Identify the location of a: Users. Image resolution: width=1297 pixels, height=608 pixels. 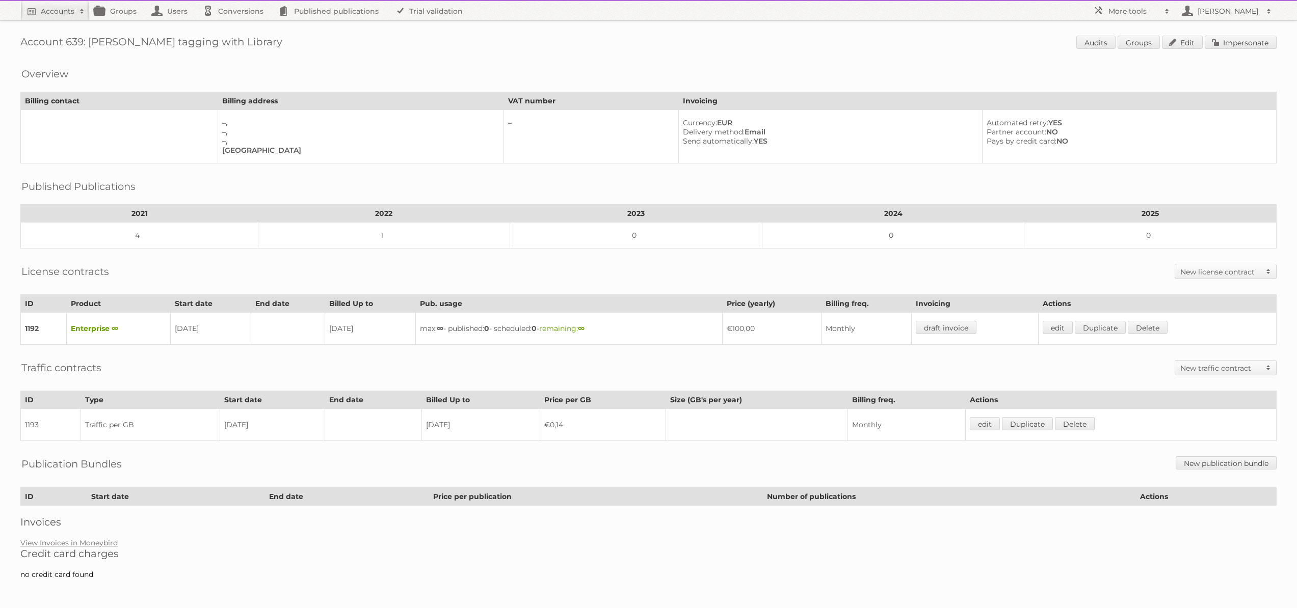
(172, 11).